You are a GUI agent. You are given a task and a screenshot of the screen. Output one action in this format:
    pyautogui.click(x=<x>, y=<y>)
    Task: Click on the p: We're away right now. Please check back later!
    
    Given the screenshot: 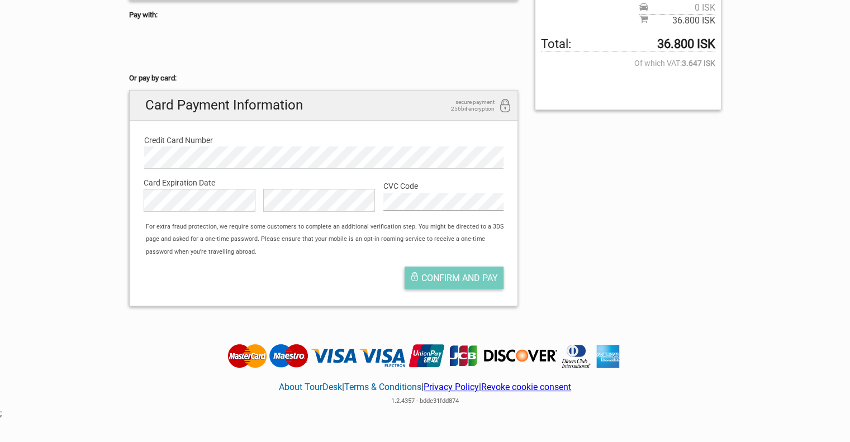 What is the action you would take?
    pyautogui.click(x=71, y=24)
    